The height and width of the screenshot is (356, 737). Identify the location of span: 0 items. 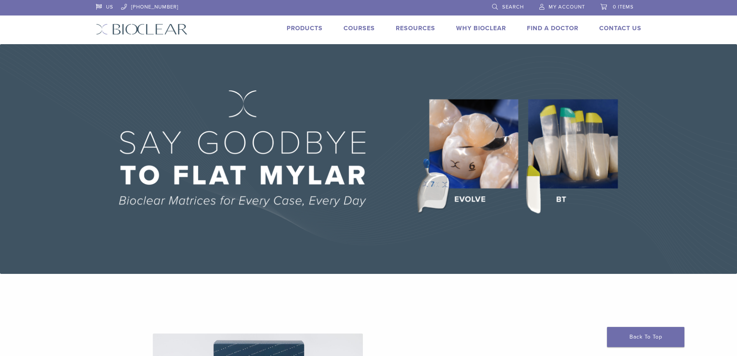
(624, 7).